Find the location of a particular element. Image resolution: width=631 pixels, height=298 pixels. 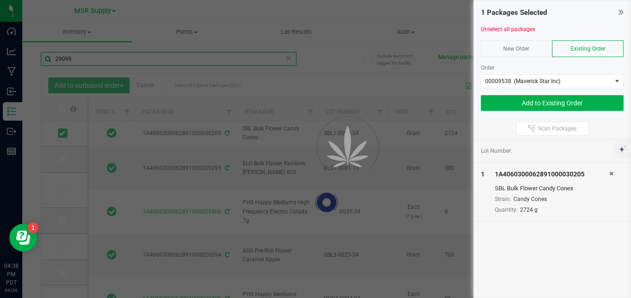

span: Lot Number: is located at coordinates (496, 151).